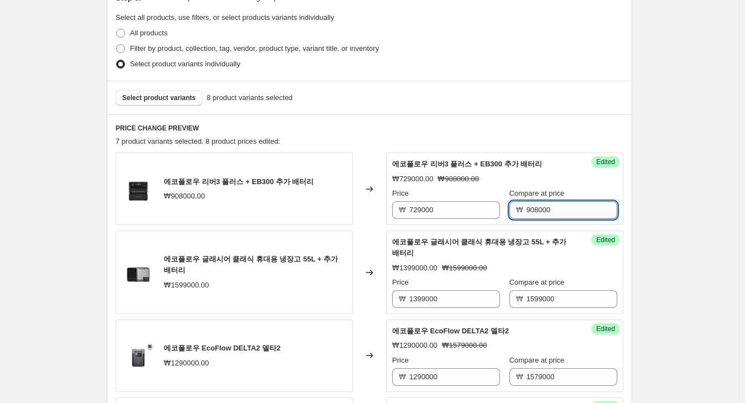 The height and width of the screenshot is (403, 745). I want to click on span: All products, so click(149, 33).